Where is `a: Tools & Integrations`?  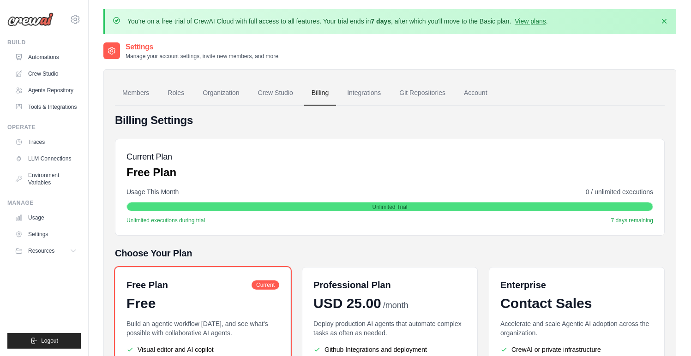
a: Tools & Integrations is located at coordinates (46, 107).